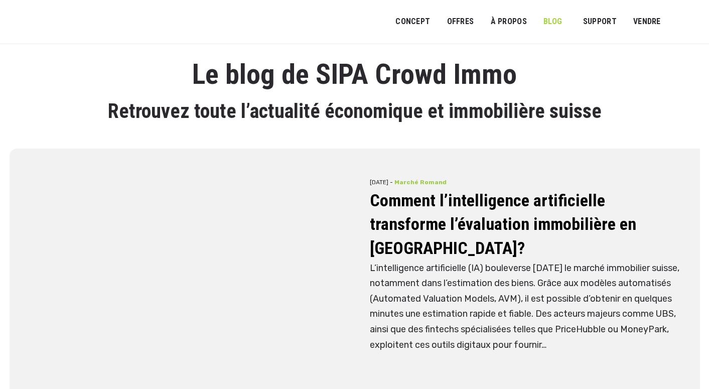 The image size is (709, 389). Describe the element at coordinates (600, 22) in the screenshot. I see `a: SUPPORT` at that location.